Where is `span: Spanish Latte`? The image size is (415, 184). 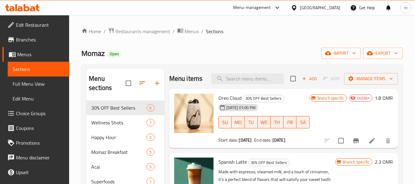
span: Spanish Latte is located at coordinates (232, 162).